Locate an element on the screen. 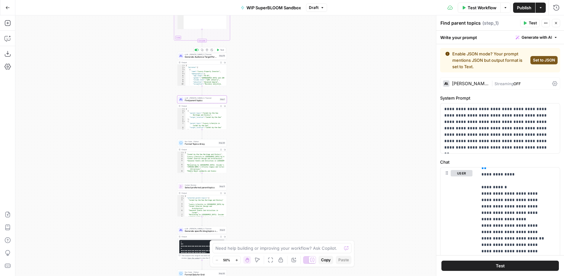 This screenshot has height=276, width=564. span: Copy the output is located at coordinates (194, 258).